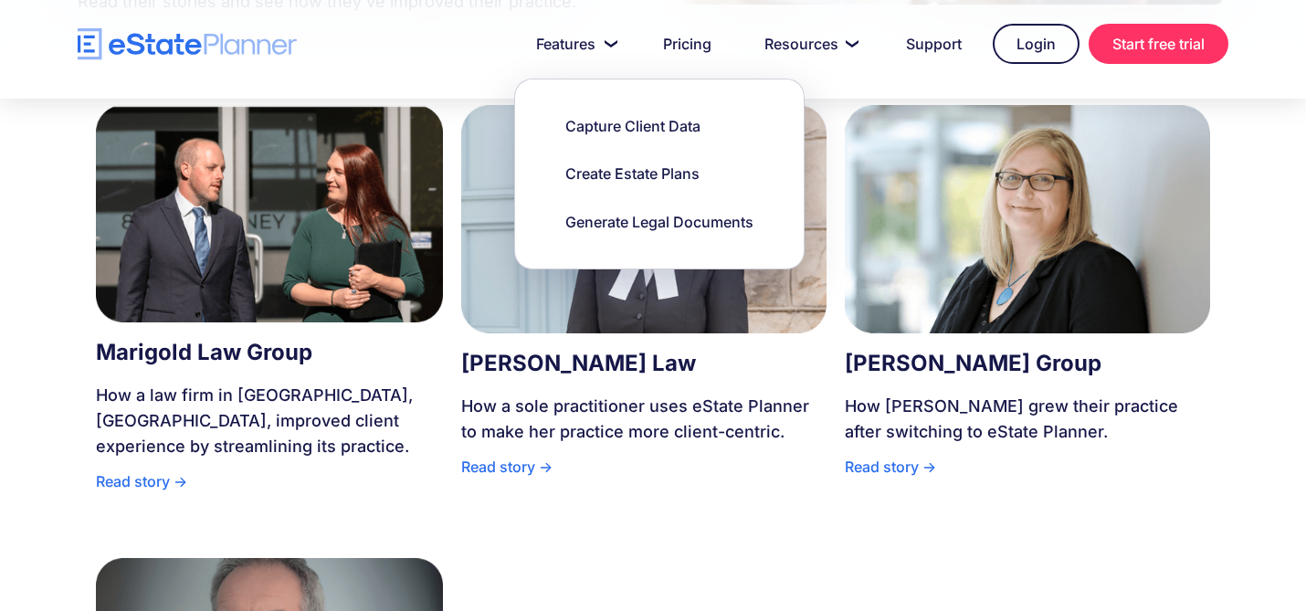 The image size is (1306, 611). I want to click on a: Create Estate Plans, so click(632, 174).